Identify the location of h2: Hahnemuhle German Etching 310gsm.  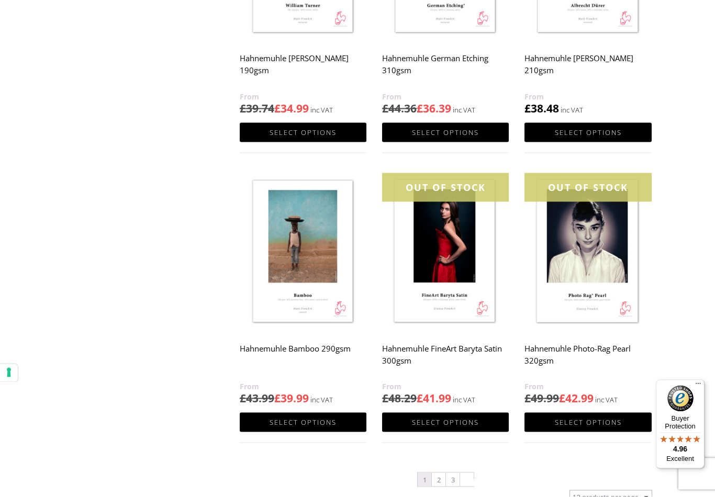
(445, 70).